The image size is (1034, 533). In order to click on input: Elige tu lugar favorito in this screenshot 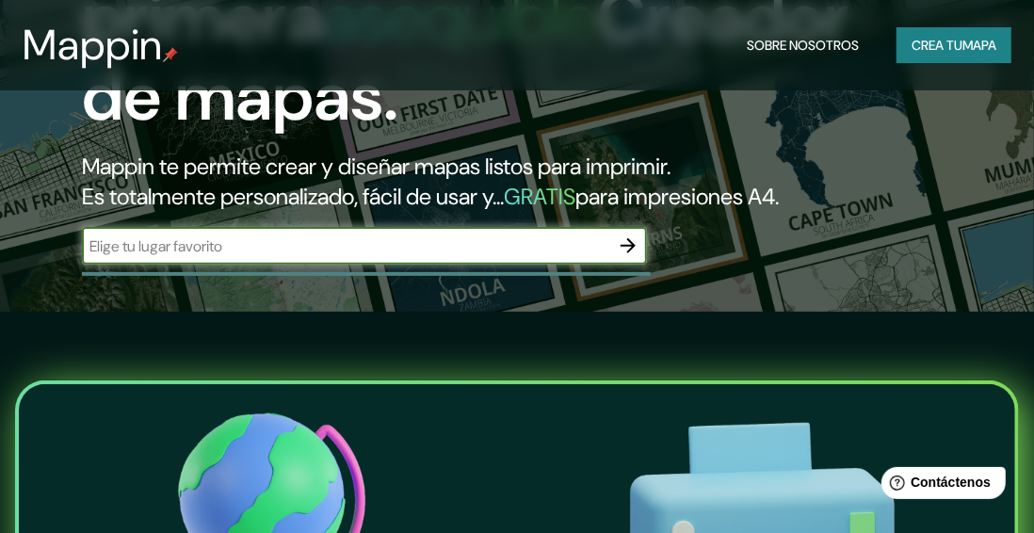, I will do `click(346, 246)`.